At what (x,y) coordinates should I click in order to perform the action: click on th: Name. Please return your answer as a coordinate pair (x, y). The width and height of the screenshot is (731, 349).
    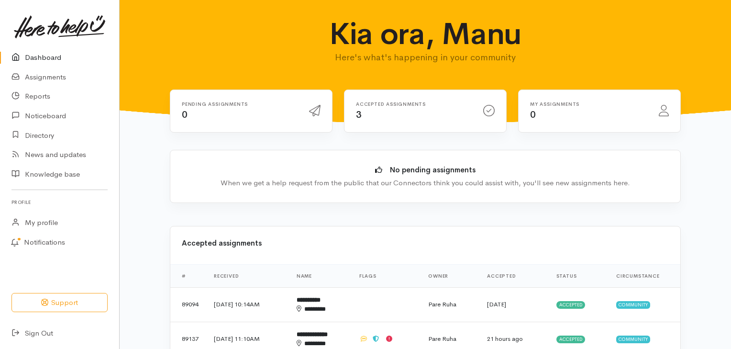
    Looking at the image, I should click on (320, 275).